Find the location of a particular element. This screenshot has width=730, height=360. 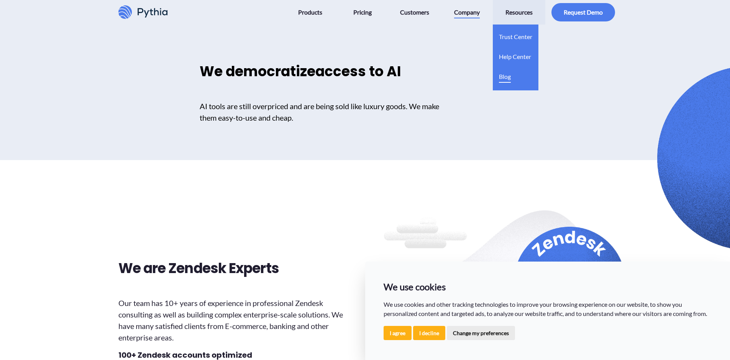

span: Company is located at coordinates (467, 12).